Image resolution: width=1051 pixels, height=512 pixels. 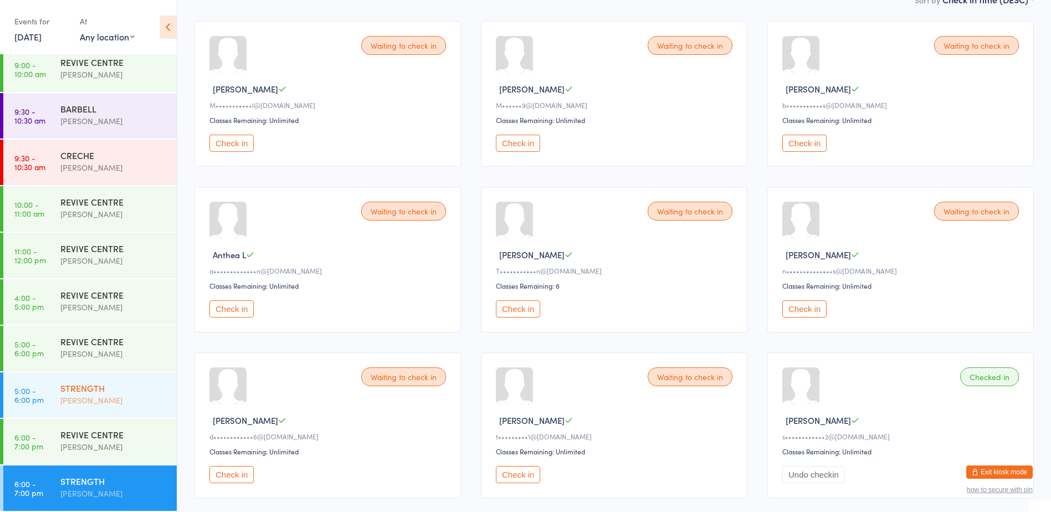 I want to click on button: Undo checkin, so click(x=813, y=474).